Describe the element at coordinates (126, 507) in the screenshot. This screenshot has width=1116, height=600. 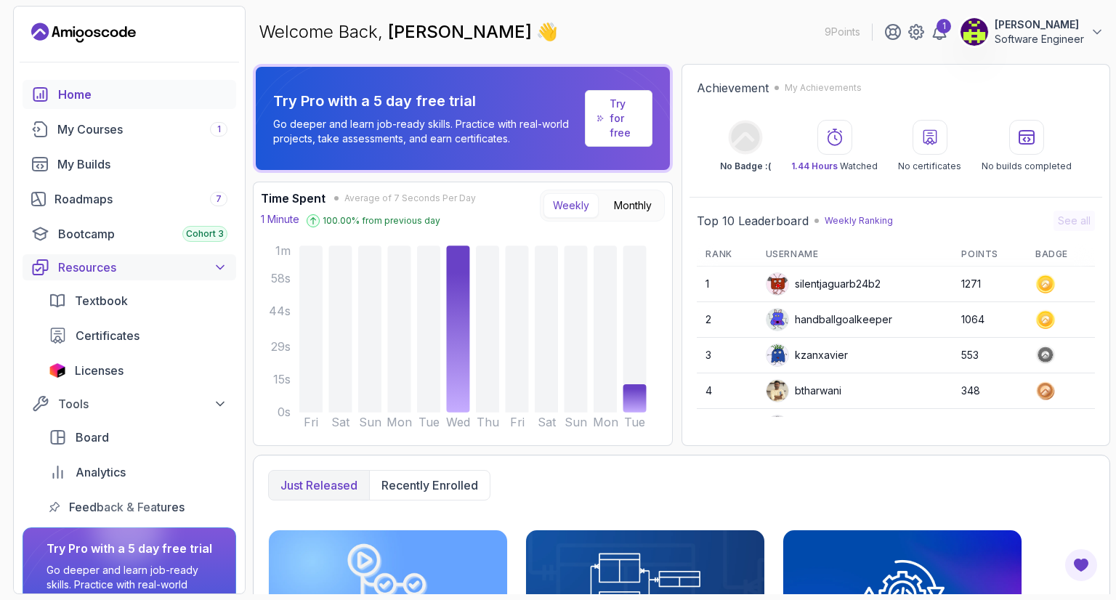
I see `span: Feedback & Features` at that location.